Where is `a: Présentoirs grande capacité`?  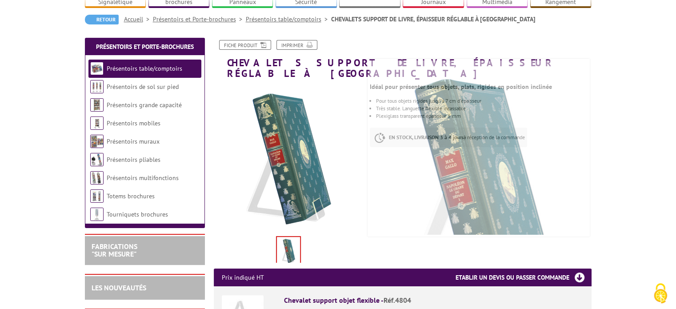 a: Présentoirs grande capacité is located at coordinates (144, 105).